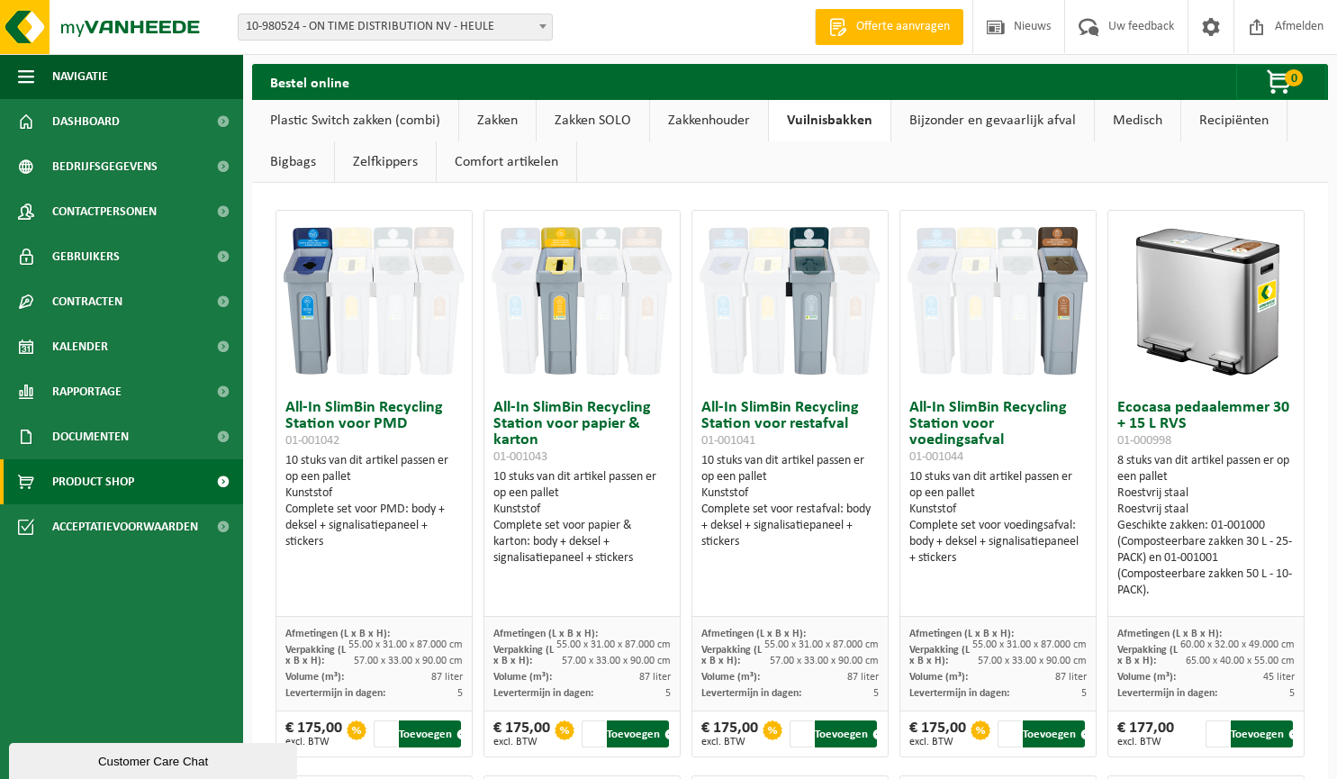  Describe the element at coordinates (1233, 121) in the screenshot. I see `a: Recipiënten` at that location.